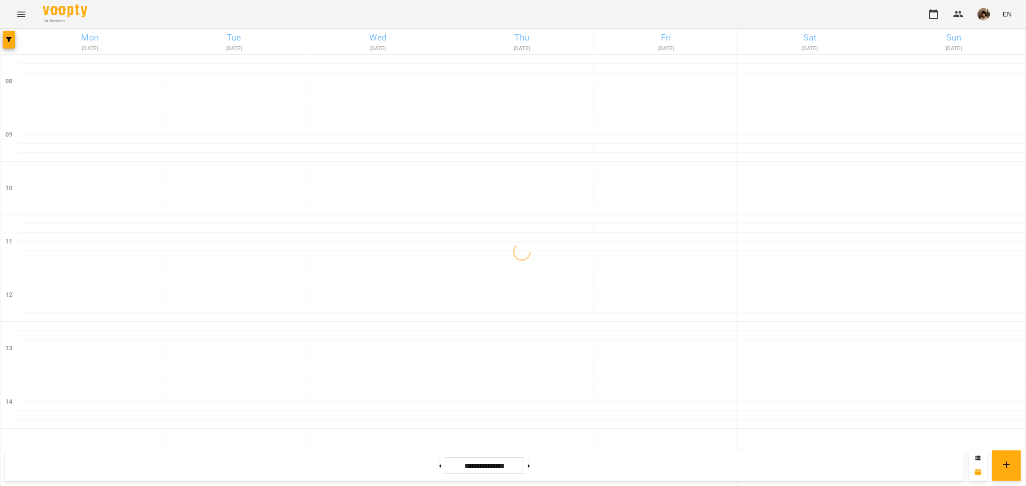 The width and height of the screenshot is (1026, 486). What do you see at coordinates (810, 37) in the screenshot?
I see `h6: Sat` at bounding box center [810, 37].